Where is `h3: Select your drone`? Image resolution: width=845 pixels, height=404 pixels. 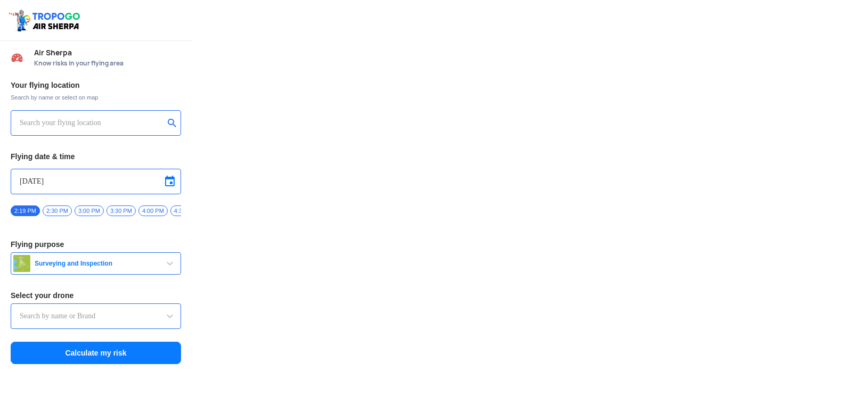 h3: Select your drone is located at coordinates (96, 295).